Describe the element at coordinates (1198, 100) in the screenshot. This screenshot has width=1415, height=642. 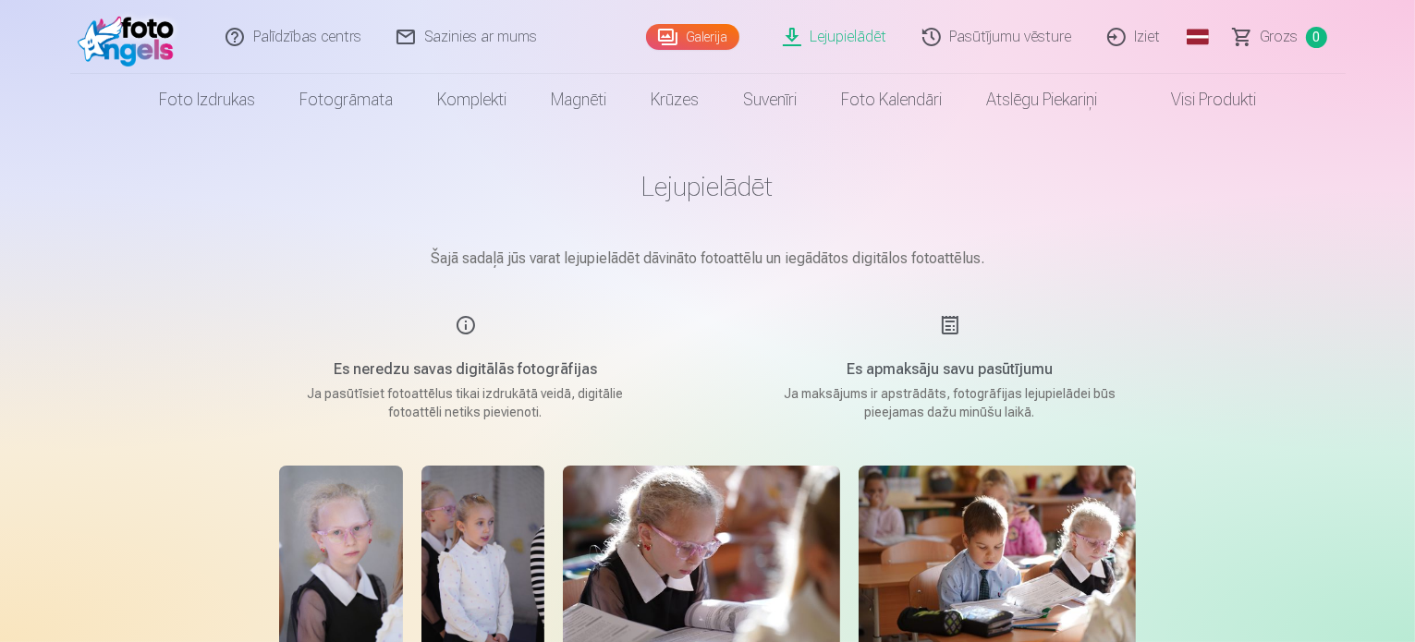
I see `a: Visi produkti` at that location.